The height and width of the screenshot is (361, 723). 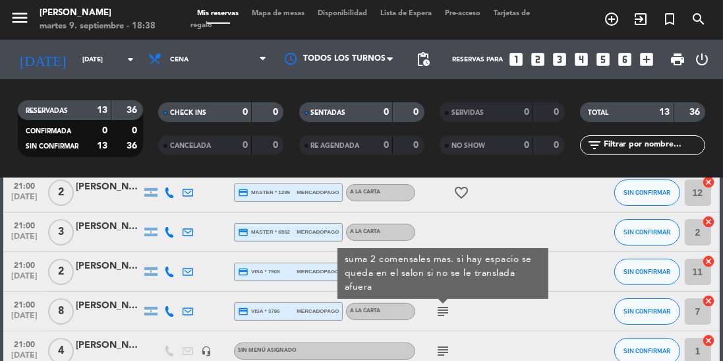 What do you see at coordinates (423, 59) in the screenshot?
I see `span: pending_actions` at bounding box center [423, 59].